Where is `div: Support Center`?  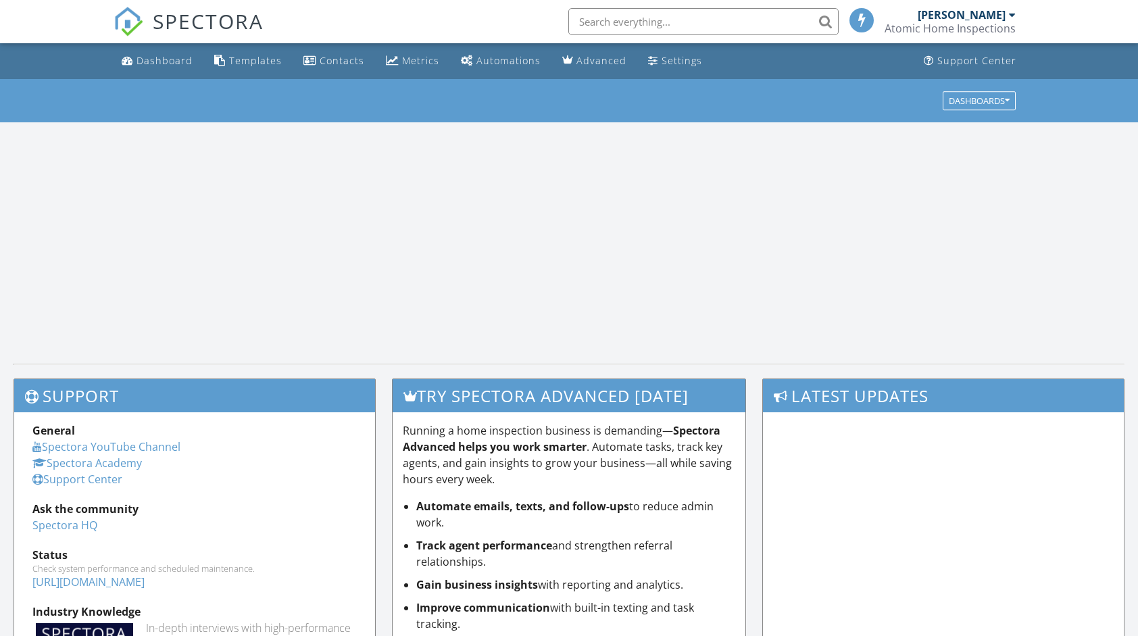
div: Support Center is located at coordinates (976, 60).